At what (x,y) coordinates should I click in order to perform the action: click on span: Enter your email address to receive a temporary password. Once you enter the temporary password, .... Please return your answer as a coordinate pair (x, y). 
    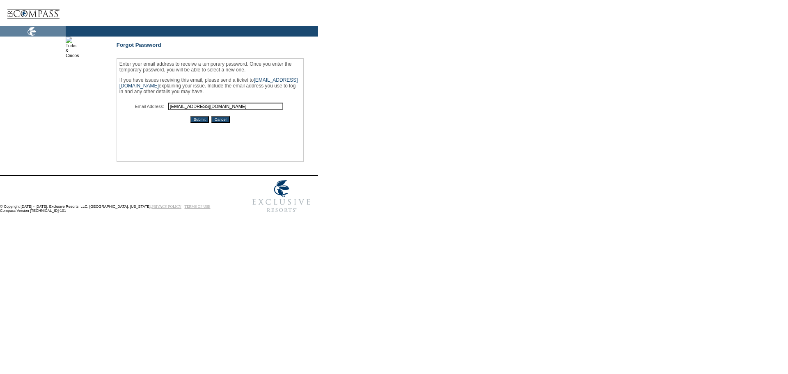
    Looking at the image, I should click on (206, 67).